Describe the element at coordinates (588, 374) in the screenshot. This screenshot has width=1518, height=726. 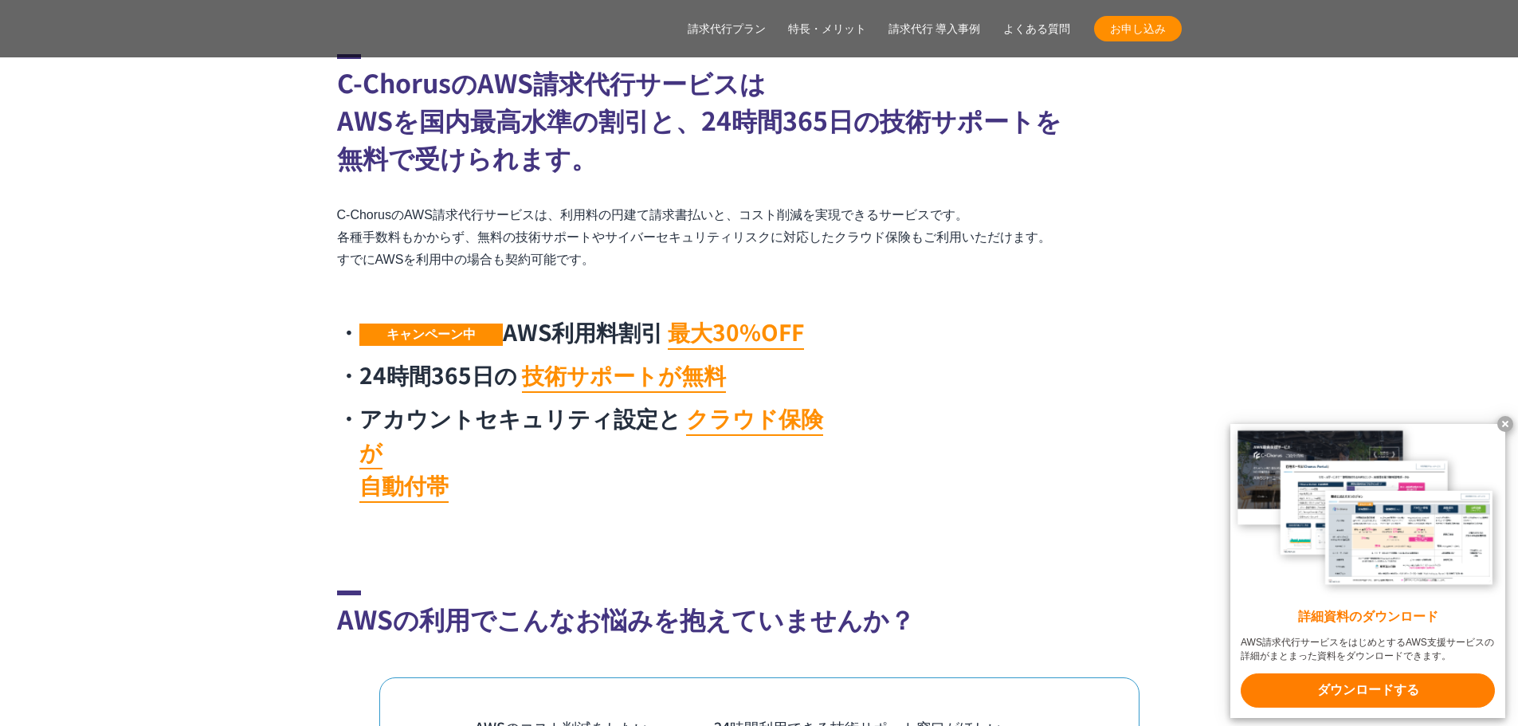
I see `li: 24時間365日の` at that location.